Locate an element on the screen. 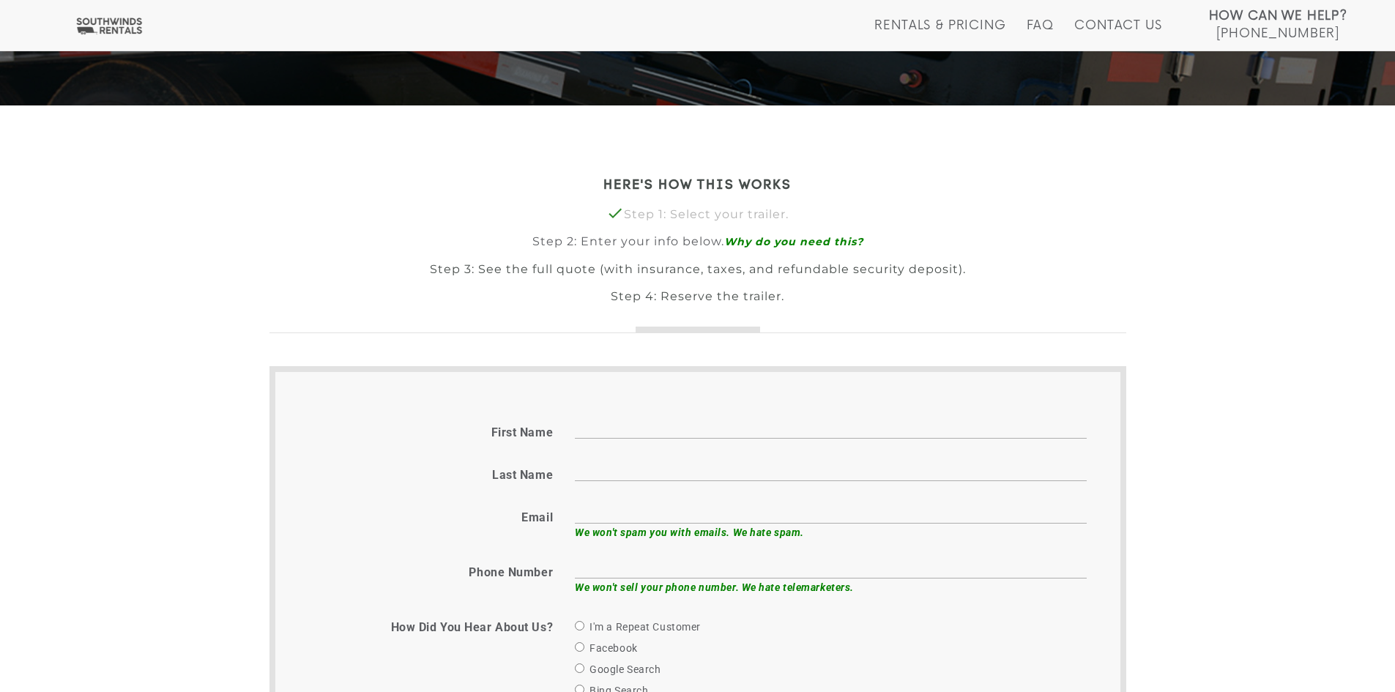 The height and width of the screenshot is (692, 1395). label: Phone number is located at coordinates (510, 573).